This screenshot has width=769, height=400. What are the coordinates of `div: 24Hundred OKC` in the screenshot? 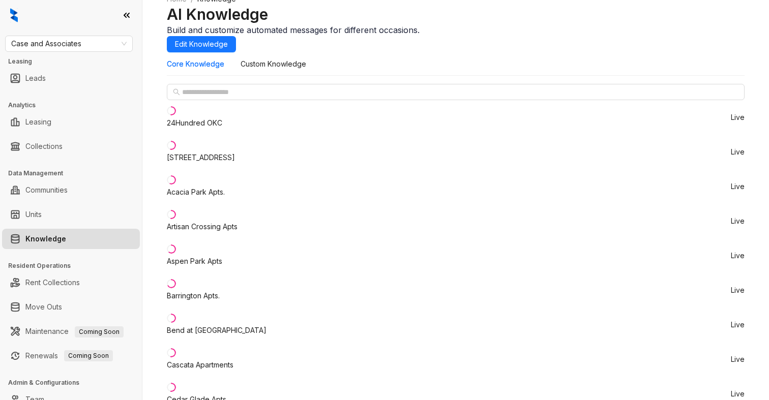 It's located at (194, 123).